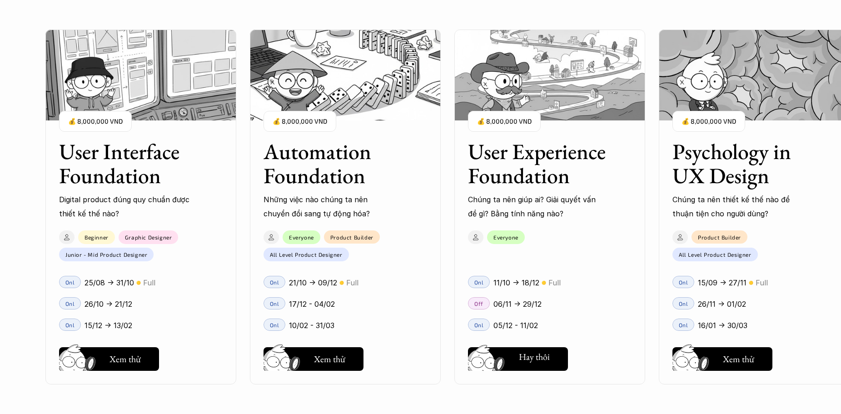 The image size is (841, 414). I want to click on p: Chúng ta nên giúp ai? Giải quyết vấn đề gì? Bằng tính năng nào?, so click(534, 206).